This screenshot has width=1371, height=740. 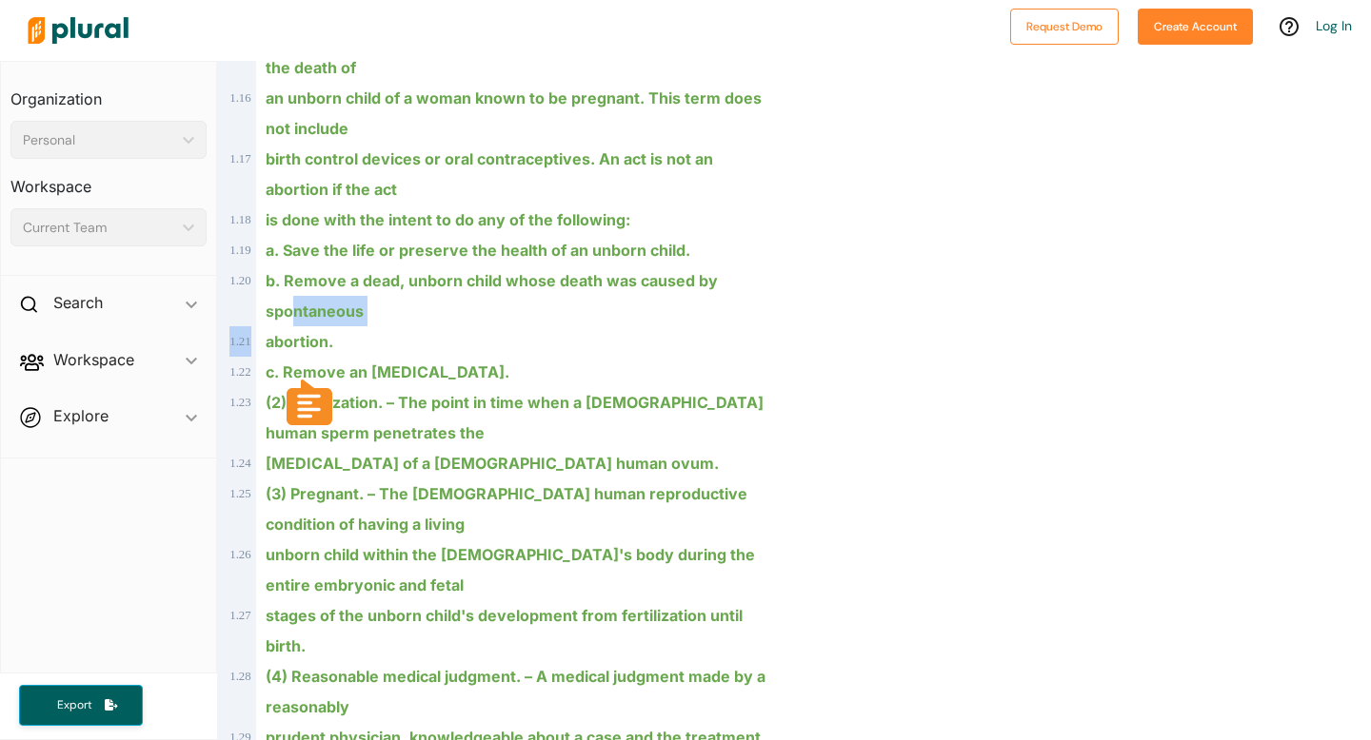 What do you see at coordinates (1064, 27) in the screenshot?
I see `button: Request Demo` at bounding box center [1064, 27].